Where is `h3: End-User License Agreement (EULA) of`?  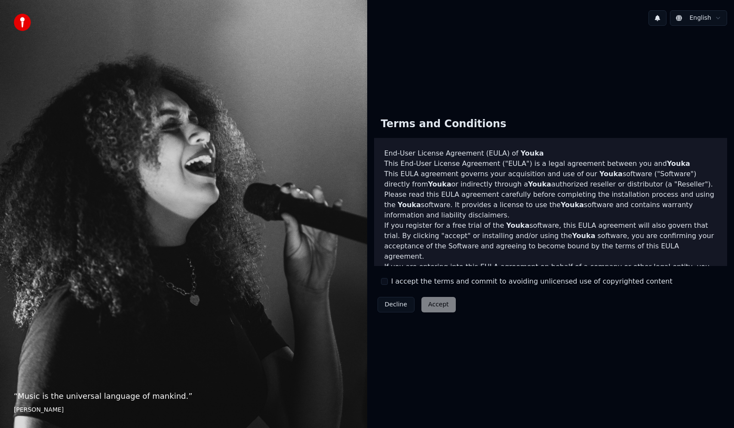
h3: End-User License Agreement (EULA) of is located at coordinates (551, 153).